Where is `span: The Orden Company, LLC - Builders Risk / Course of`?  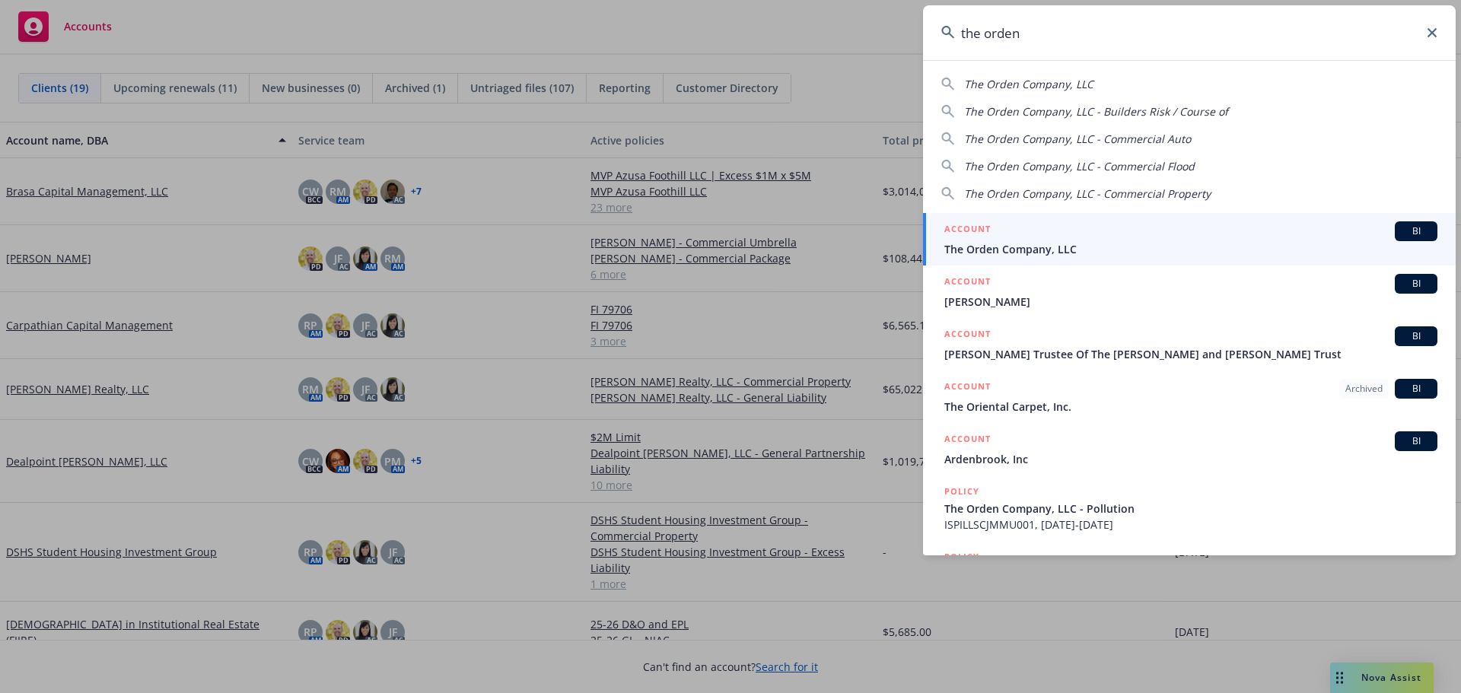
span: The Orden Company, LLC - Builders Risk / Course of is located at coordinates (1096, 111).